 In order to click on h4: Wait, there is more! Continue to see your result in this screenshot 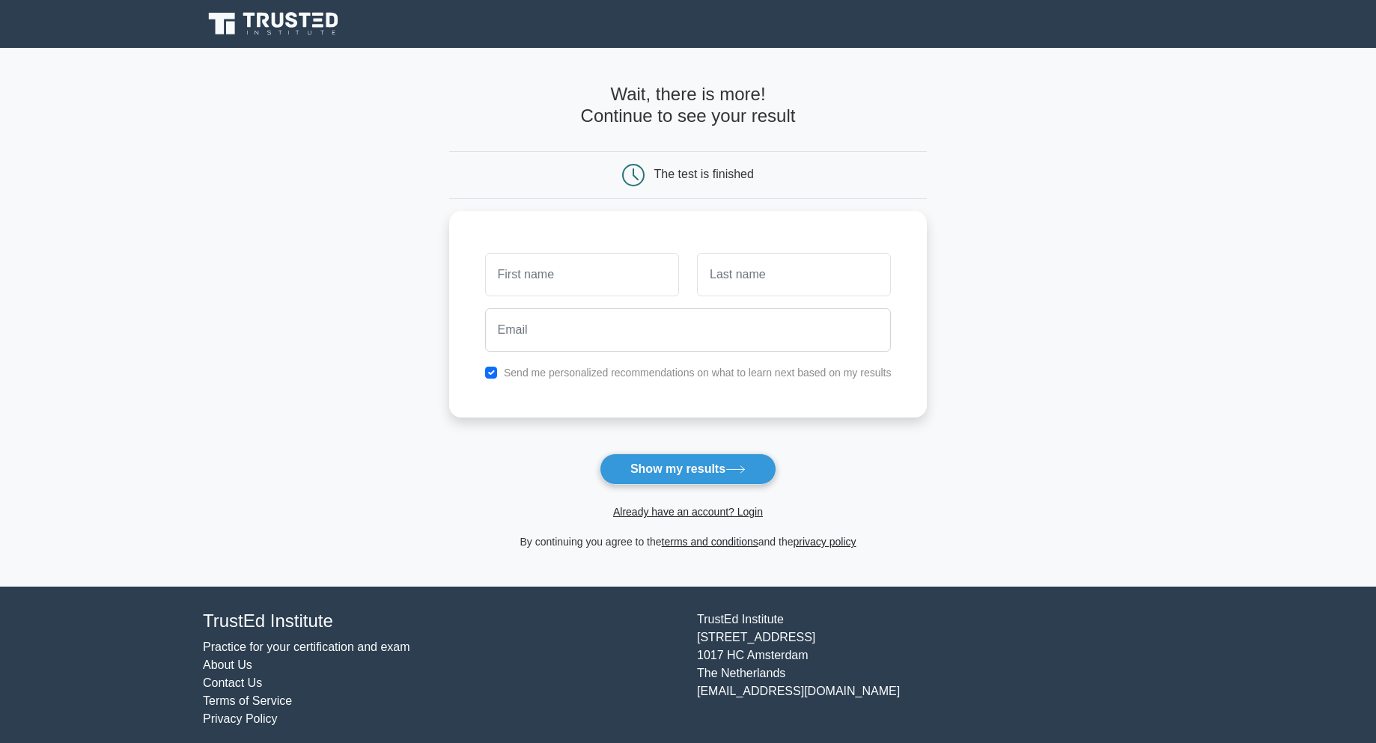, I will do `click(688, 106)`.